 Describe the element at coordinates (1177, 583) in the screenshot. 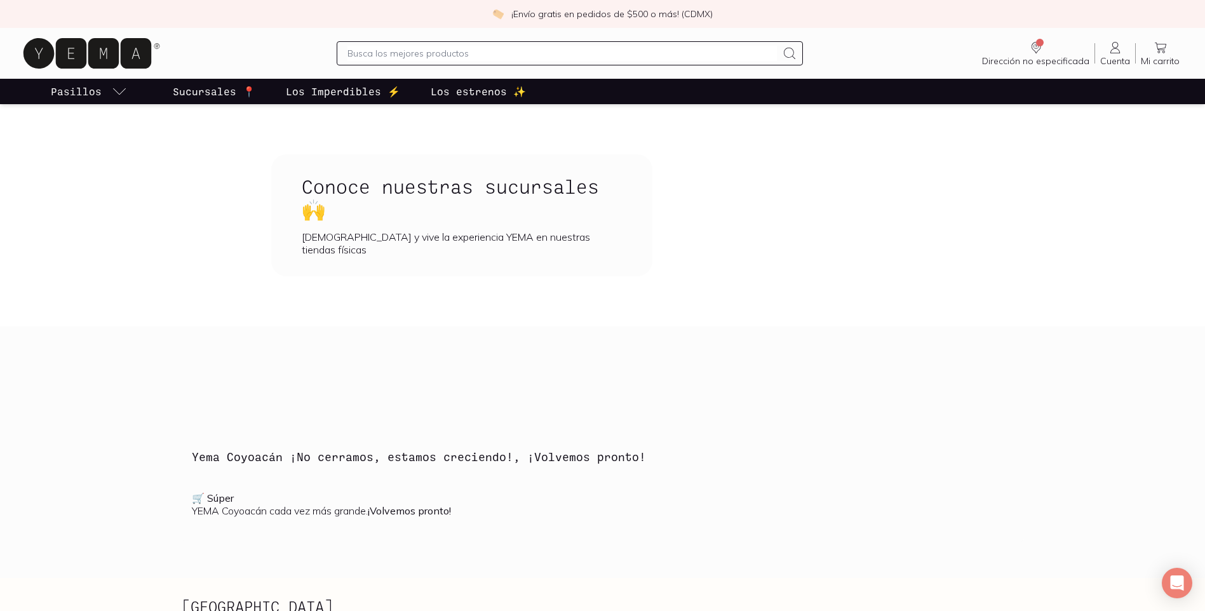

I see `div: Open Intercom Messenger` at that location.